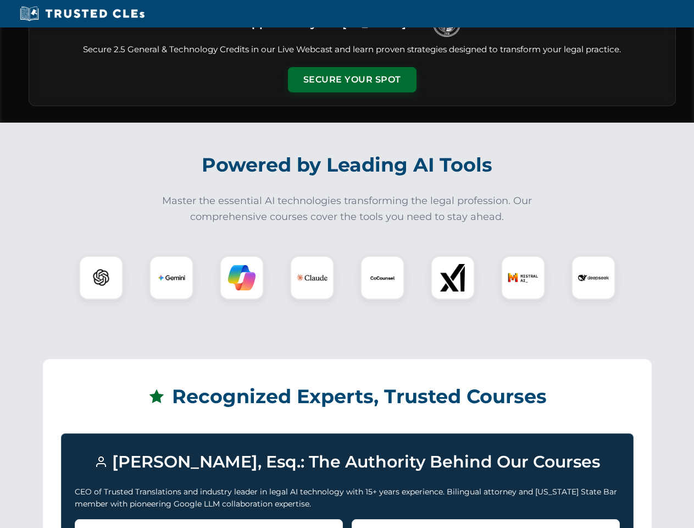 This screenshot has width=694, height=528. Describe the element at coordinates (352, 49) in the screenshot. I see `p: Secure 2.5 General & Technology Credits in our Live Webcast and learn proven strategies designed ...` at that location.